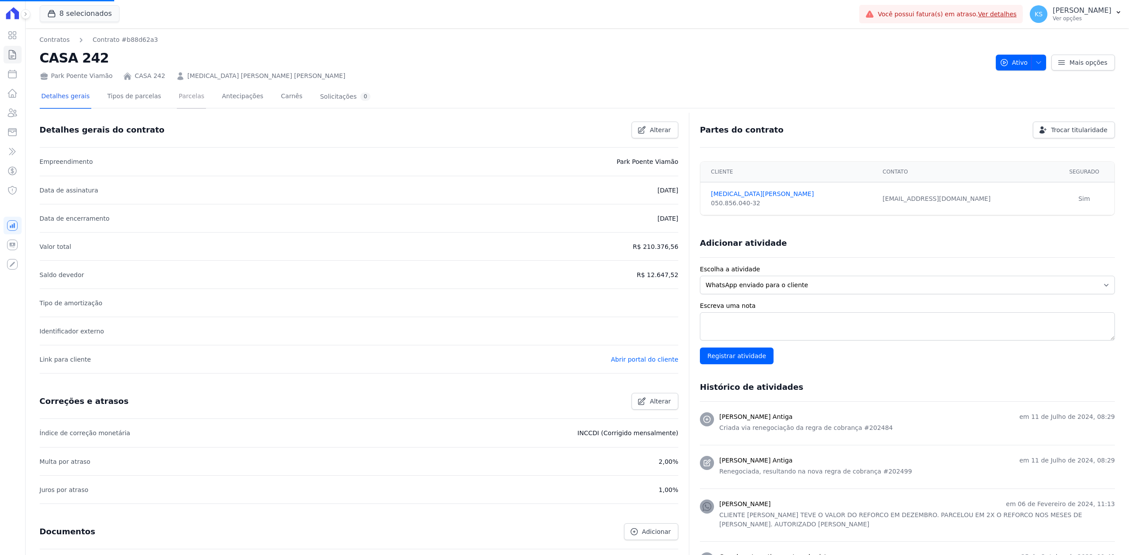 This screenshot has height=555, width=1129. What do you see at coordinates (668, 490) in the screenshot?
I see `p: 1,00%` at bounding box center [668, 490].